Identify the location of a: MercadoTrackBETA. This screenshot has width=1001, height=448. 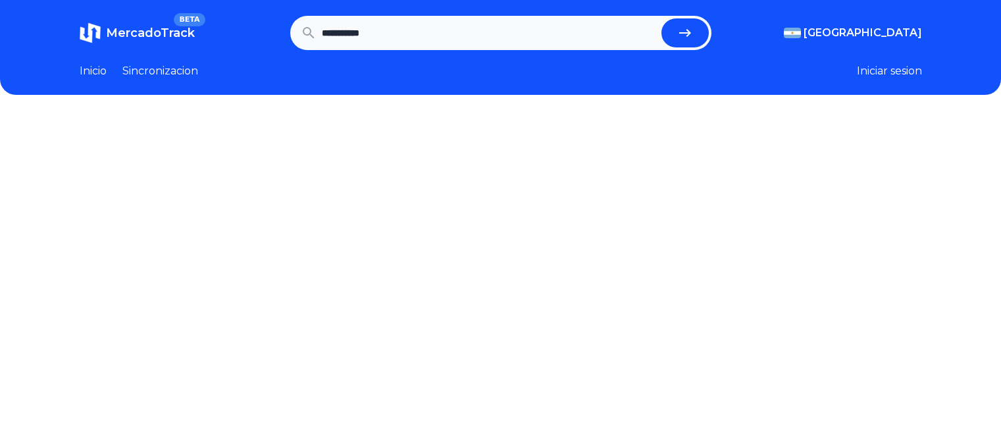
(137, 33).